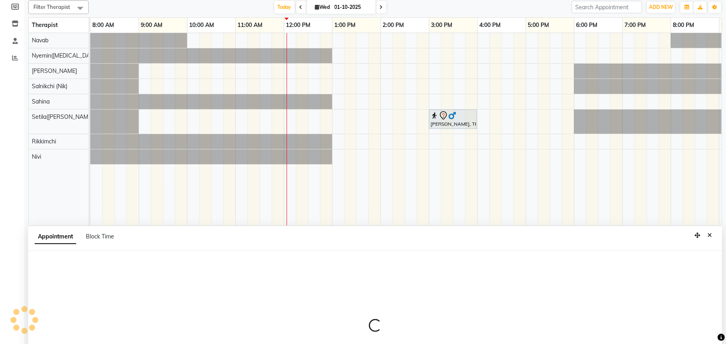  What do you see at coordinates (607, 7) in the screenshot?
I see `input: Search Appointment` at bounding box center [607, 7].